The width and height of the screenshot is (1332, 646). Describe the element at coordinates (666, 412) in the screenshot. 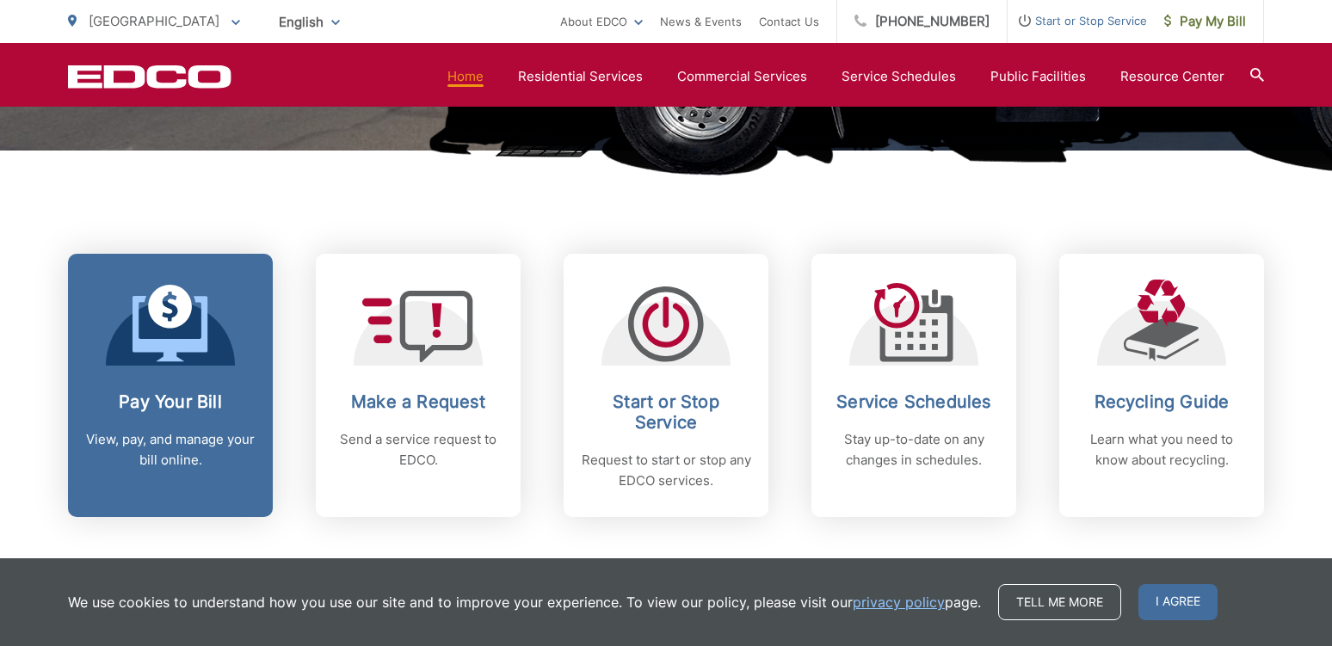

I see `h2: Start or Stop Service` at that location.